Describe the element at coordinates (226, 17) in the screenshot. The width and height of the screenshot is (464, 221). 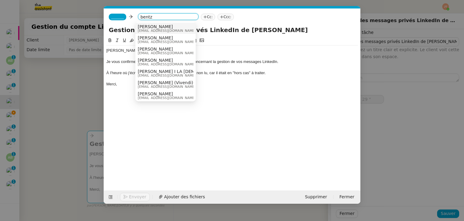
I see `nz-tag: Ccc:` at that location.